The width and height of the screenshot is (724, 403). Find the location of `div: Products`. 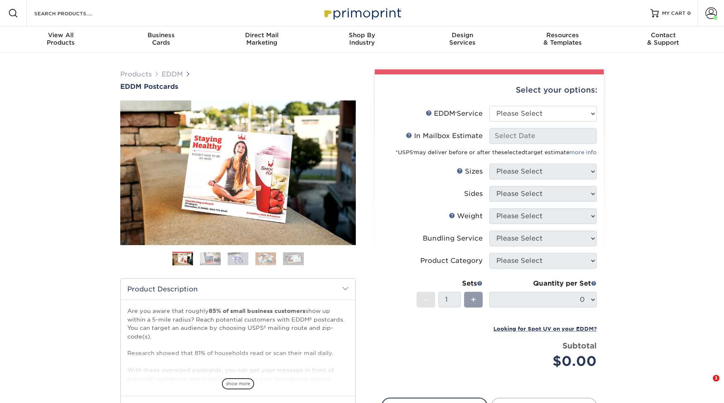

div: Products is located at coordinates (61, 39).